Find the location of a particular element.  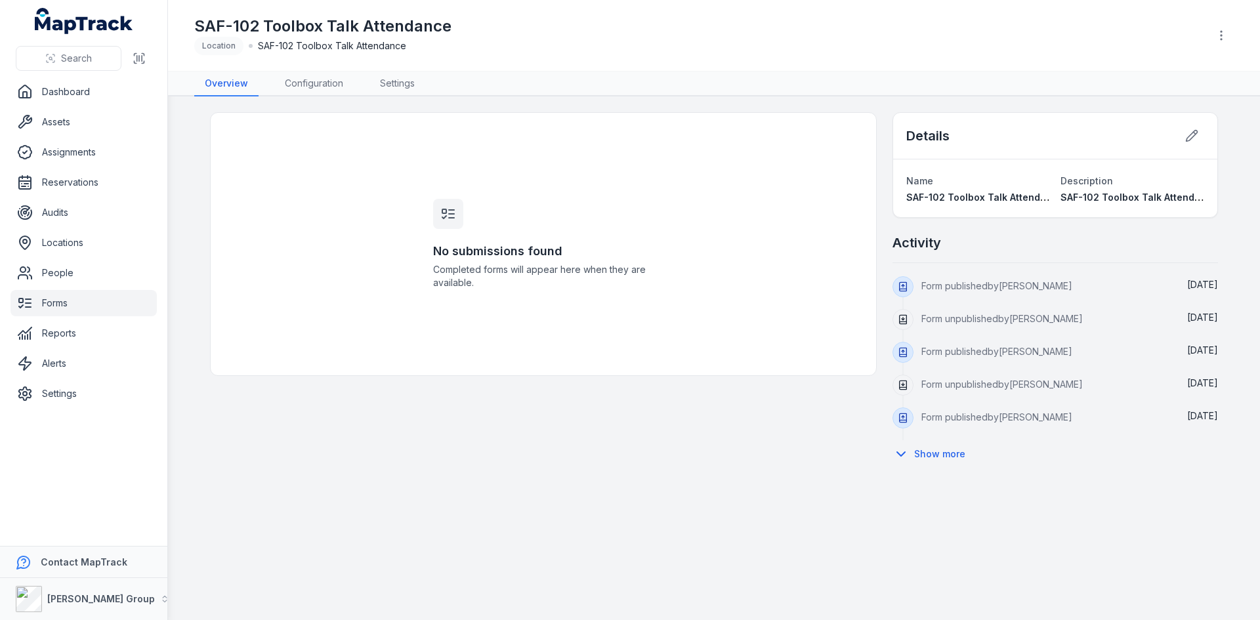

a: Dashboard is located at coordinates (83, 92).